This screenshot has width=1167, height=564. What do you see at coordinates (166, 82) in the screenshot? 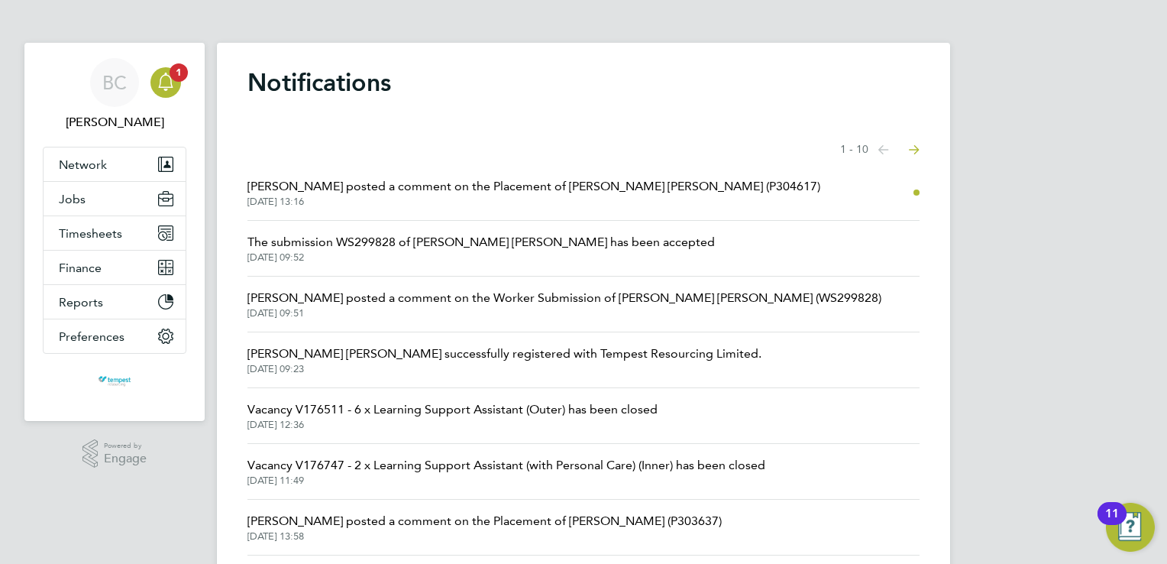
I see `a: 1` at bounding box center [166, 82].